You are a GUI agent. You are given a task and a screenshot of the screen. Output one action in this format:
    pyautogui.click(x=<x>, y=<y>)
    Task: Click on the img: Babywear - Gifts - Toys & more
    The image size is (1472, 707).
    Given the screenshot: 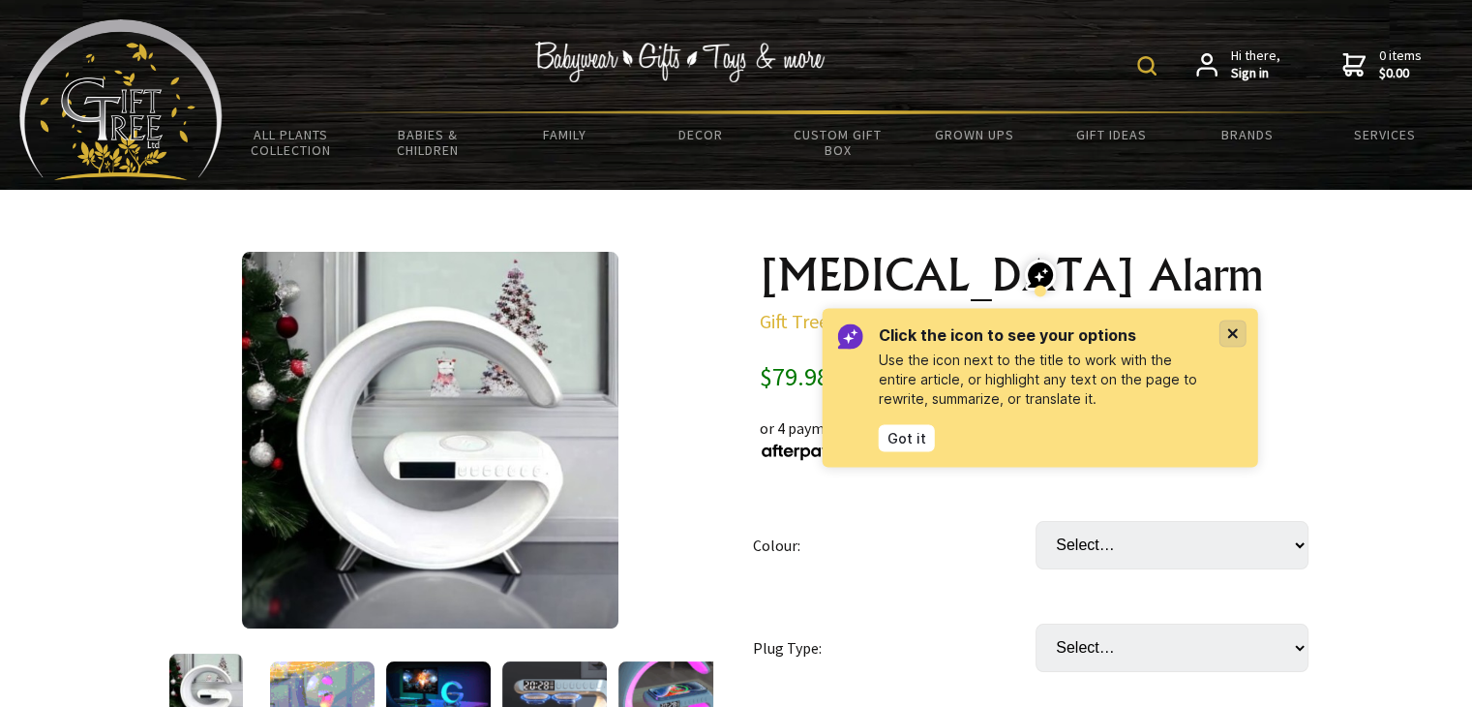 What is the action you would take?
    pyautogui.click(x=680, y=62)
    